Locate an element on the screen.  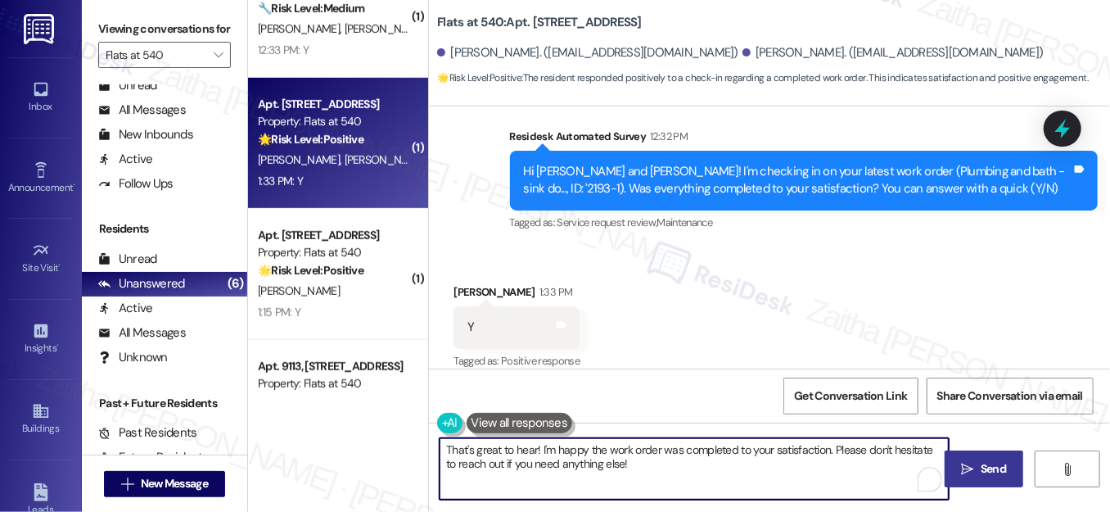
img: ResiDesk Logo is located at coordinates (40, 29).